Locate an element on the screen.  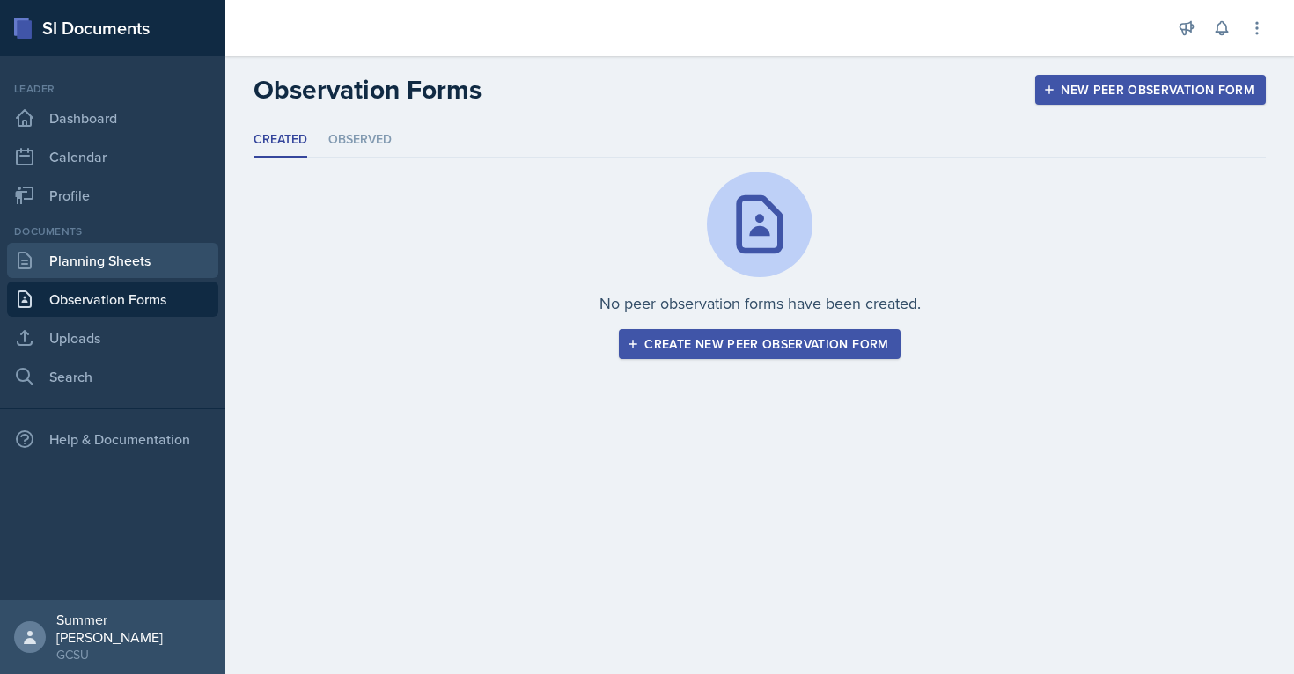
a: Calendar is located at coordinates (113, 157).